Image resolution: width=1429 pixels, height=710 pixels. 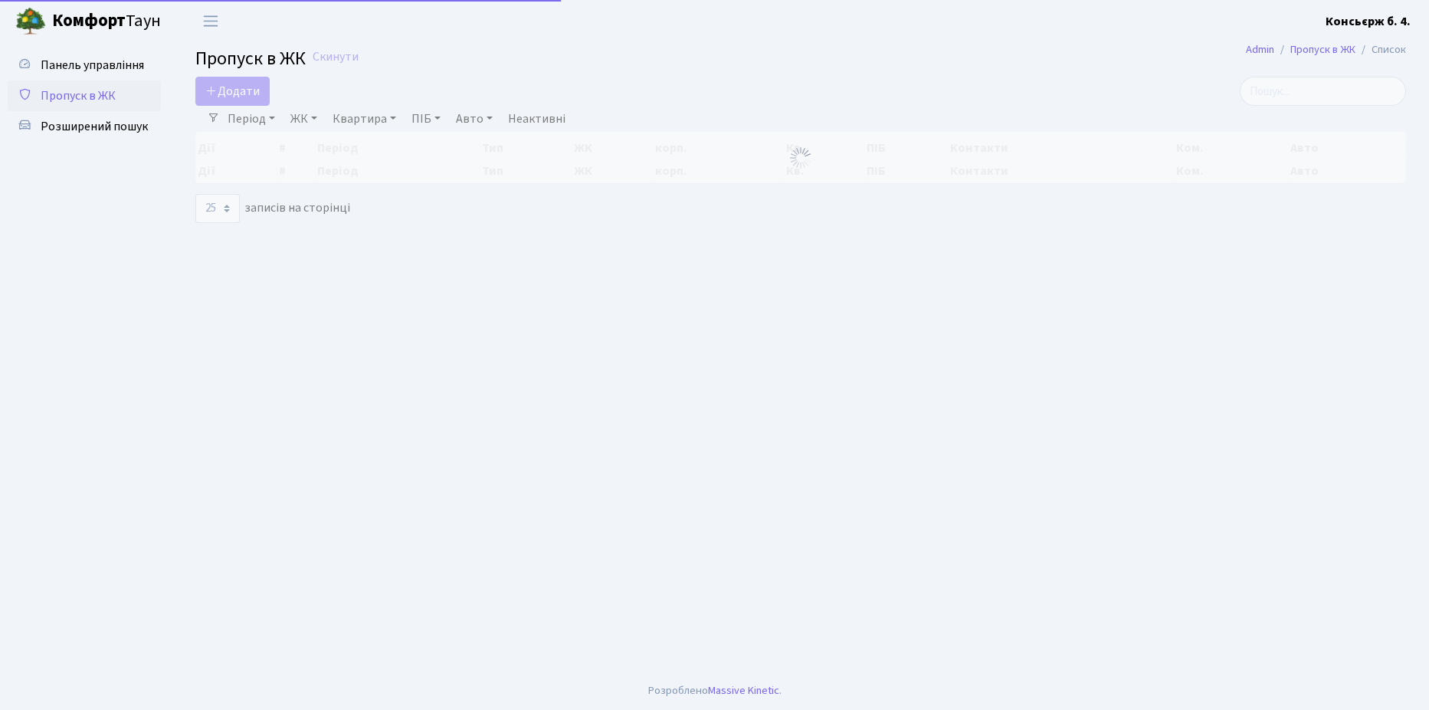 I want to click on li: Список, so click(x=1381, y=50).